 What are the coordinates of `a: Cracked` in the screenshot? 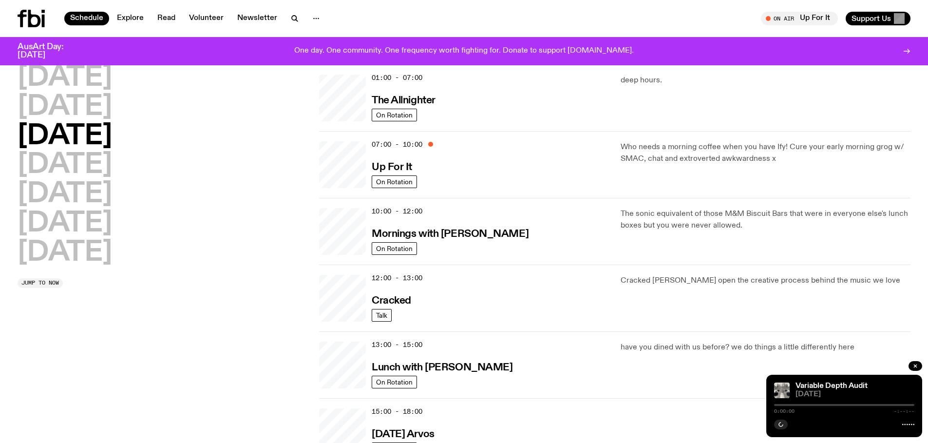 It's located at (391, 300).